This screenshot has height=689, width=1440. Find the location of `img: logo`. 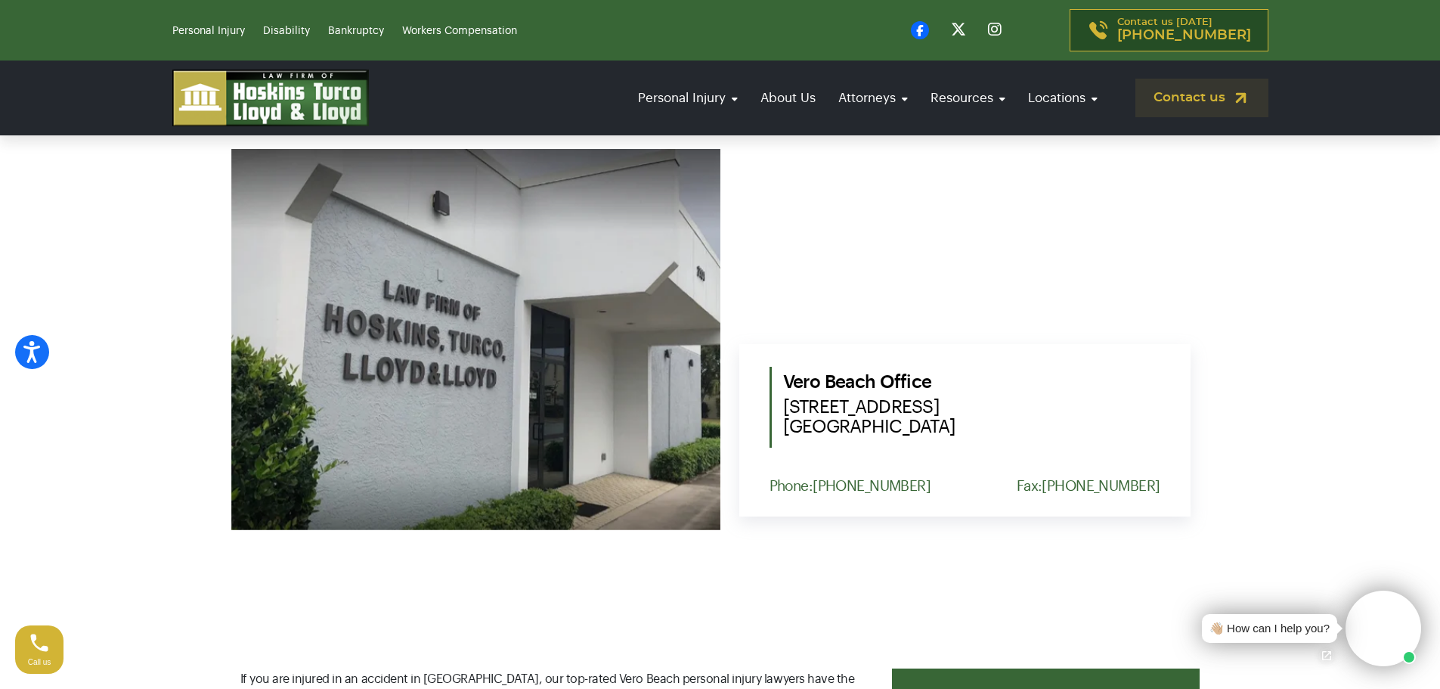

img: logo is located at coordinates (271, 98).